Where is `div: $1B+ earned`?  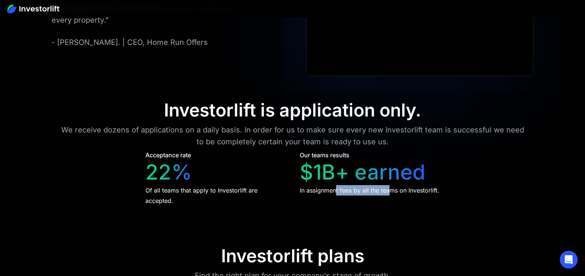 div: $1B+ earned is located at coordinates (362, 172).